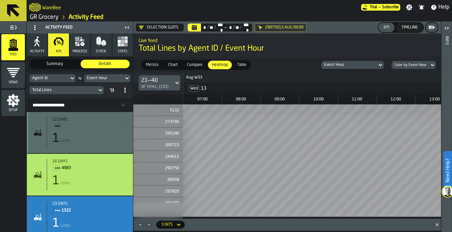 This screenshot has width=452, height=232. I want to click on label: button-switch-multi-Metrics, so click(152, 65).